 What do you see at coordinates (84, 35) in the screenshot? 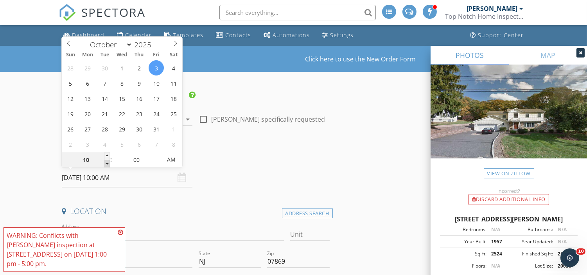
I see `a: Dashboard` at bounding box center [84, 35].